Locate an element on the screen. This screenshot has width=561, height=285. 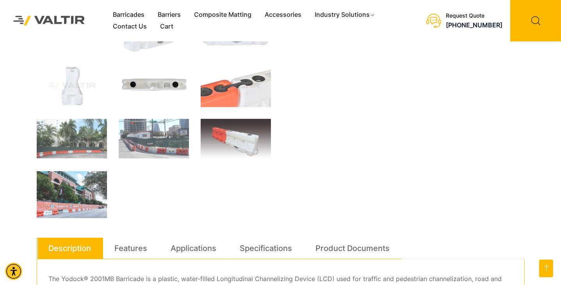
a: Applications is located at coordinates (194, 248).